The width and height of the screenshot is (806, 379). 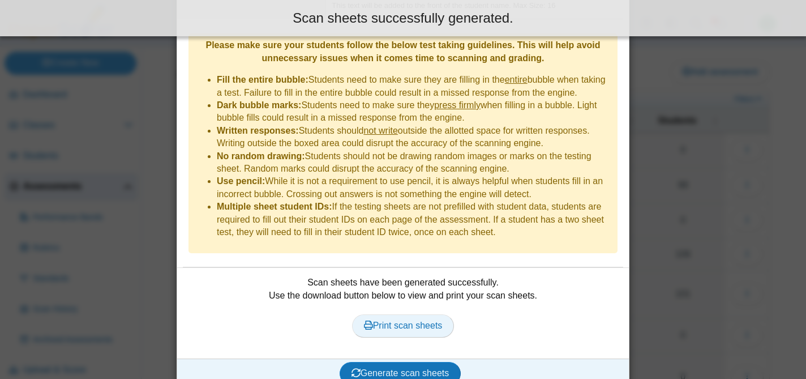 What do you see at coordinates (275, 206) in the screenshot?
I see `b: Multiple sheet student IDs:` at bounding box center [275, 206].